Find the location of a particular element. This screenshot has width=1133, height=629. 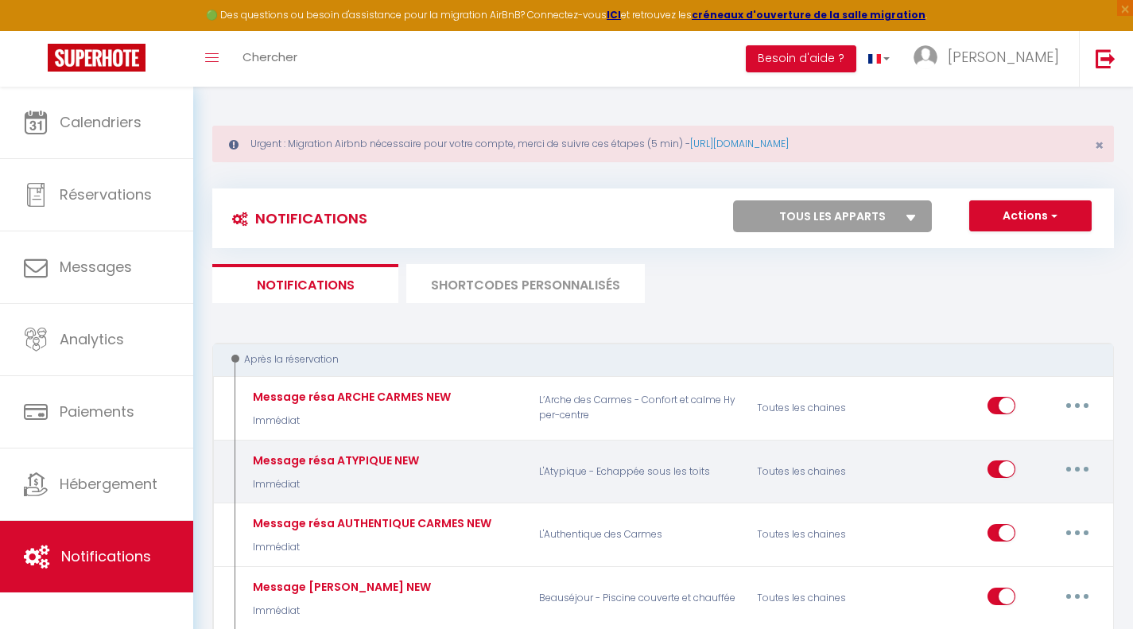

p: Beauséjour - Piscine couverte et chauffée is located at coordinates (638, 599).